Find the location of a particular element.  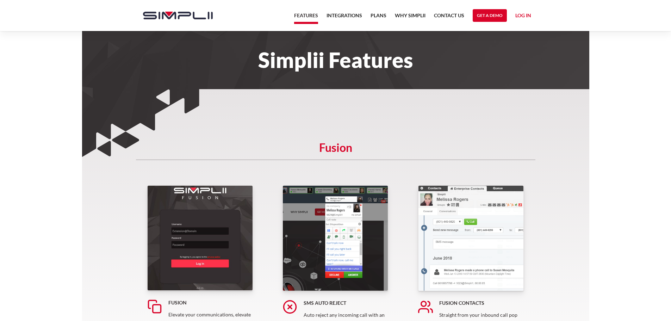

a: Plans is located at coordinates (378, 18).